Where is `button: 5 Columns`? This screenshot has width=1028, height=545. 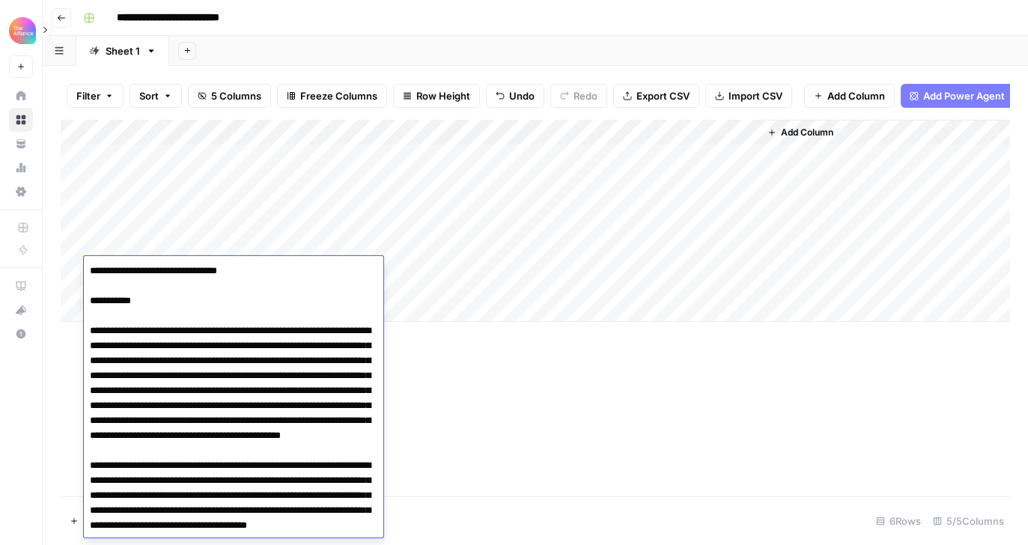 button: 5 Columns is located at coordinates (229, 96).